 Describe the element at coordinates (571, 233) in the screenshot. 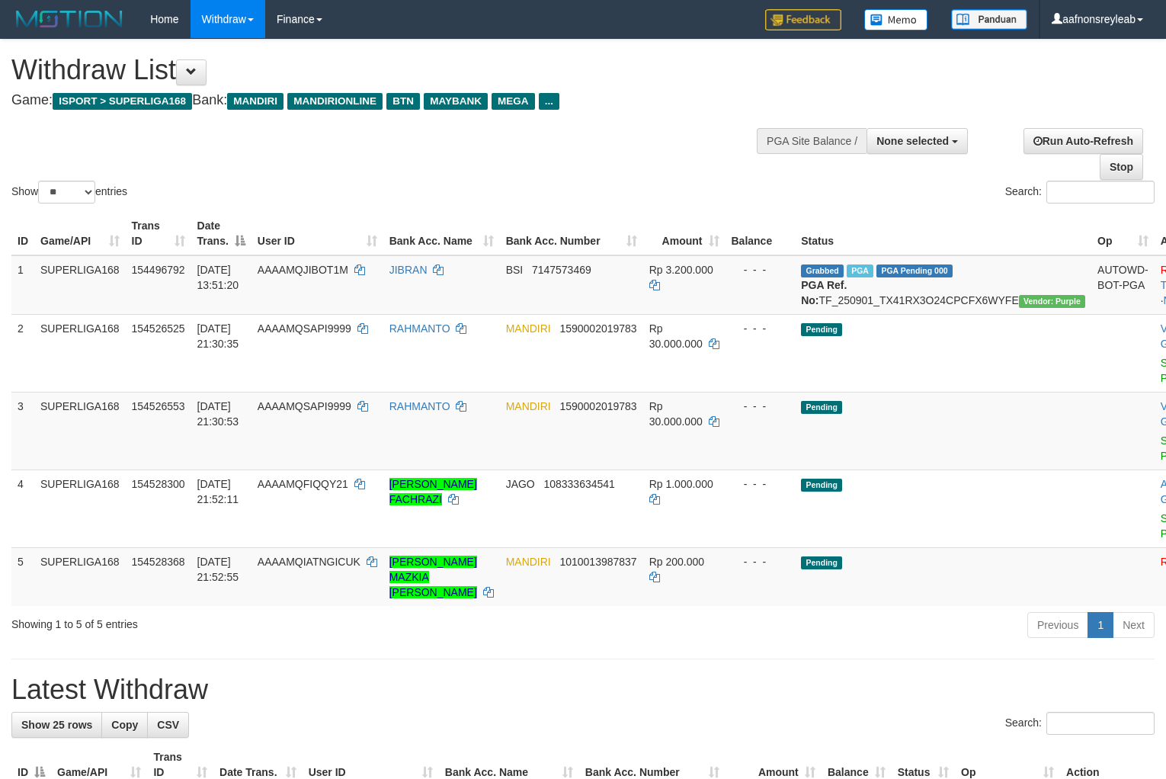

I see `th: Bank Acc. Number: activate to sort column ascending` at that location.